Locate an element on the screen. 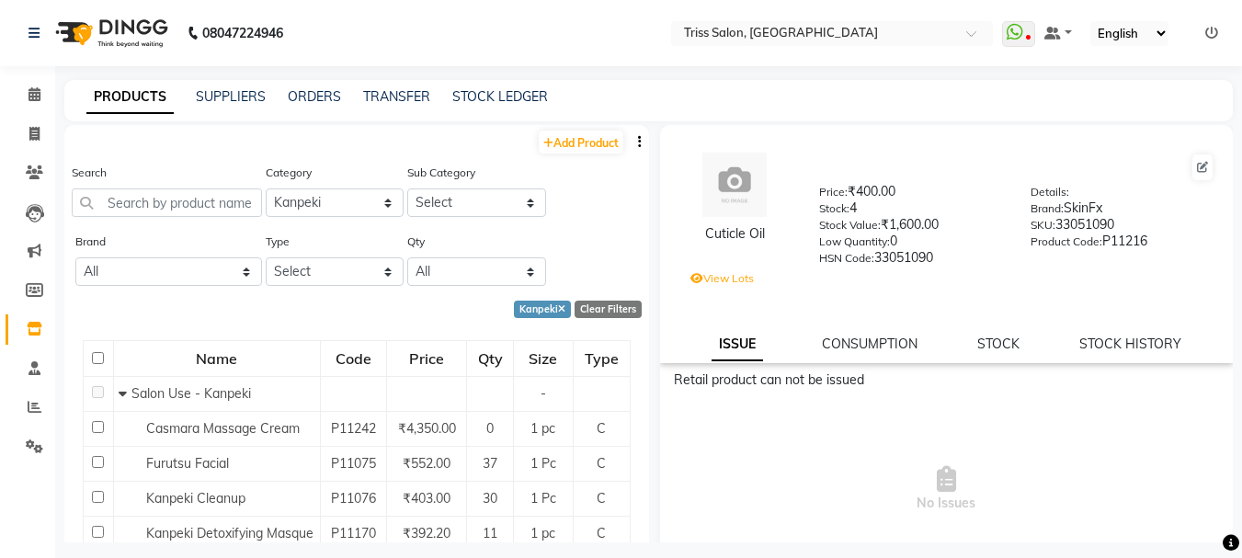  a: ISSUE is located at coordinates (737, 345).